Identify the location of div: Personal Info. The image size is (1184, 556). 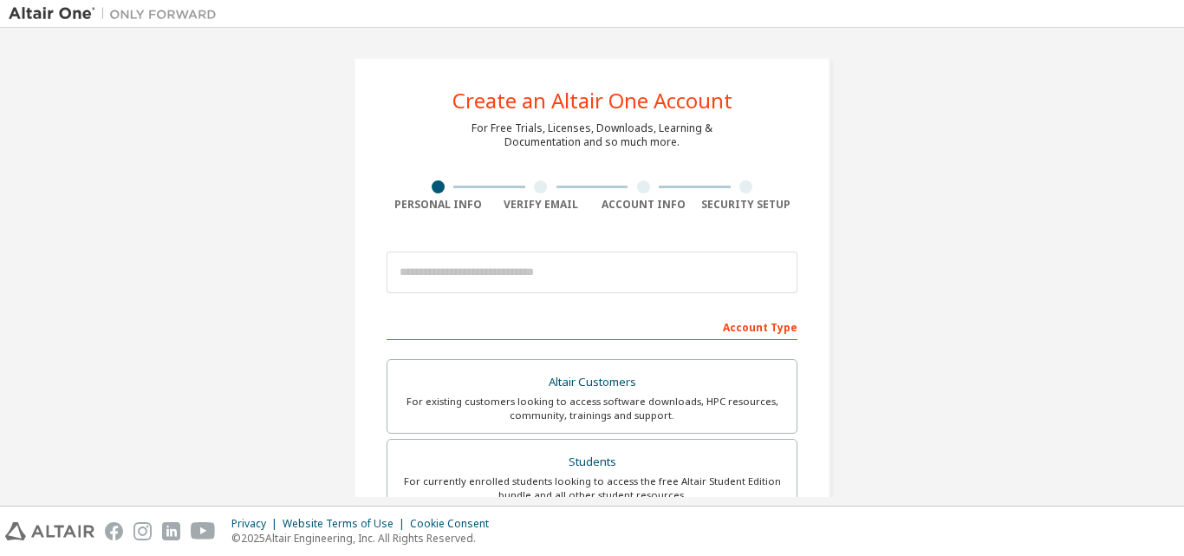
(438, 205).